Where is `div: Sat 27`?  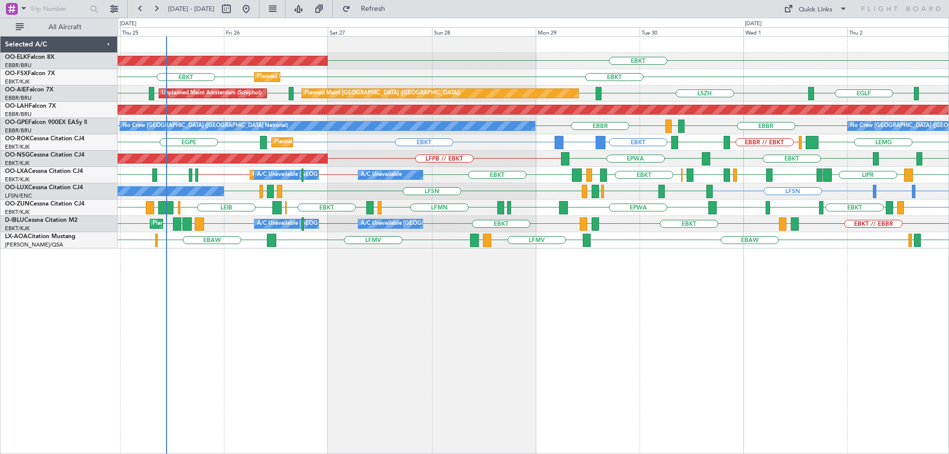 div: Sat 27 is located at coordinates (380, 32).